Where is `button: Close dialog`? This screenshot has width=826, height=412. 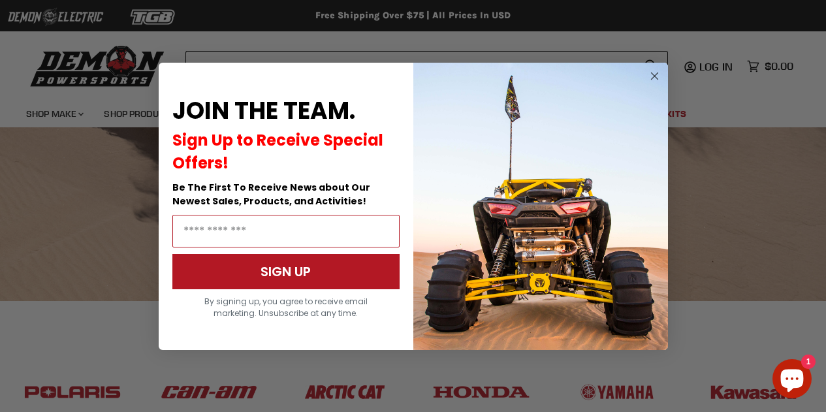
button: Close dialog is located at coordinates (654, 76).